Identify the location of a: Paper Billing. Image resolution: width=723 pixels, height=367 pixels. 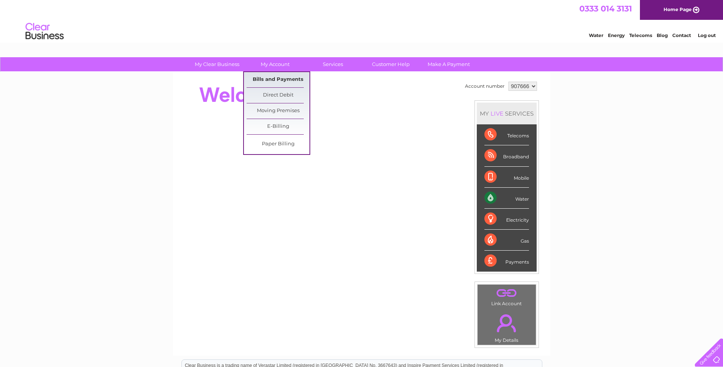
(278, 144).